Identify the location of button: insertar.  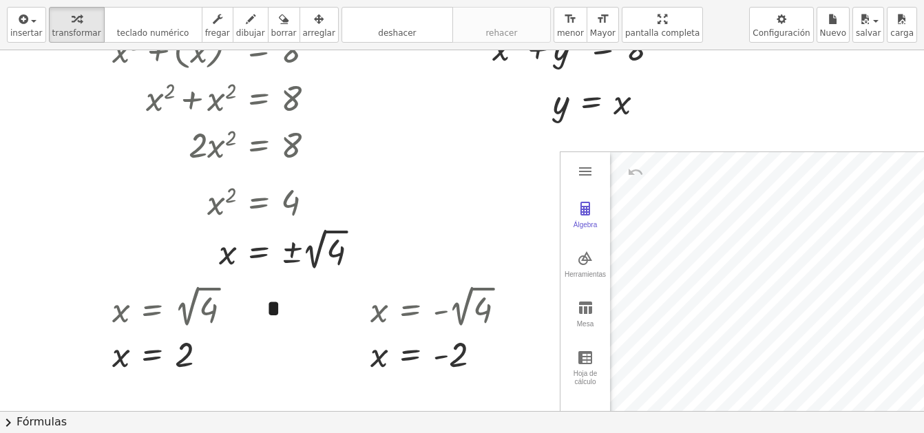
(26, 25).